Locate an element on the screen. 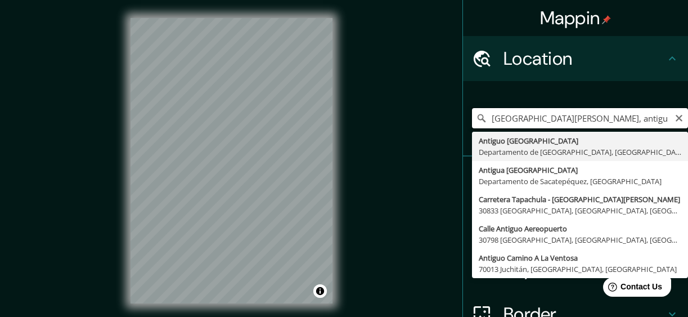 The width and height of the screenshot is (688, 317). h4: Mappin is located at coordinates (575, 18).